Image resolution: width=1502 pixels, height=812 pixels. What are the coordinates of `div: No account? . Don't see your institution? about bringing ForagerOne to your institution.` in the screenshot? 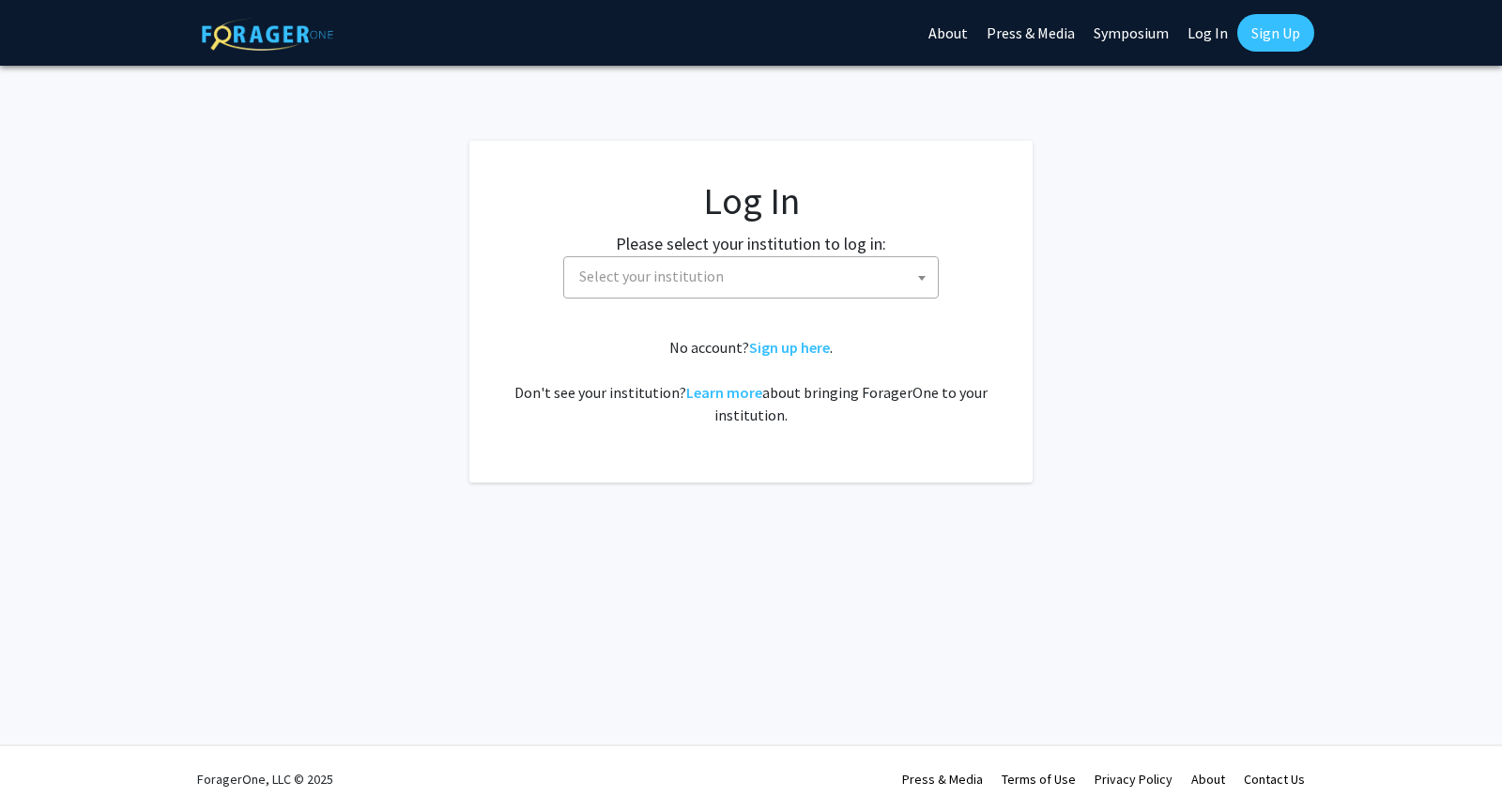 It's located at (751, 381).